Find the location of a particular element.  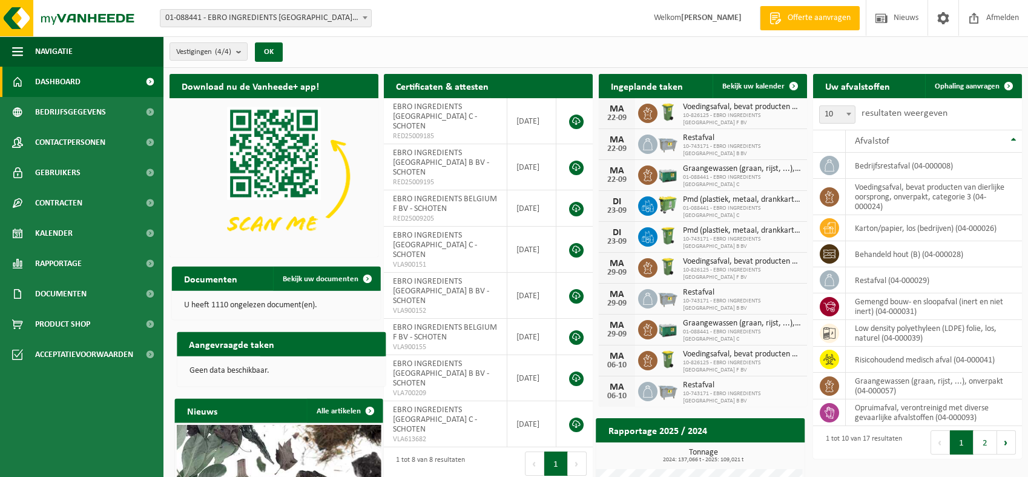

span: VLA613682 is located at coordinates (445, 439).